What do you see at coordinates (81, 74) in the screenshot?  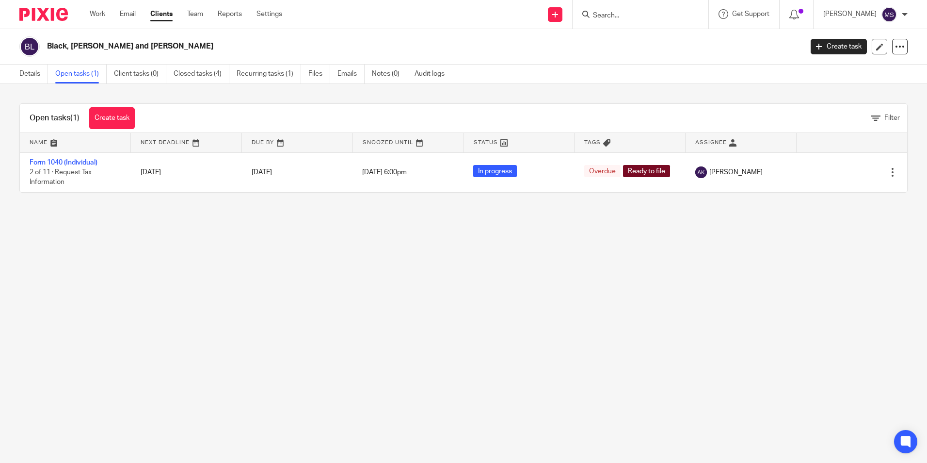 I see `a: Open tasks (1)` at bounding box center [81, 74].